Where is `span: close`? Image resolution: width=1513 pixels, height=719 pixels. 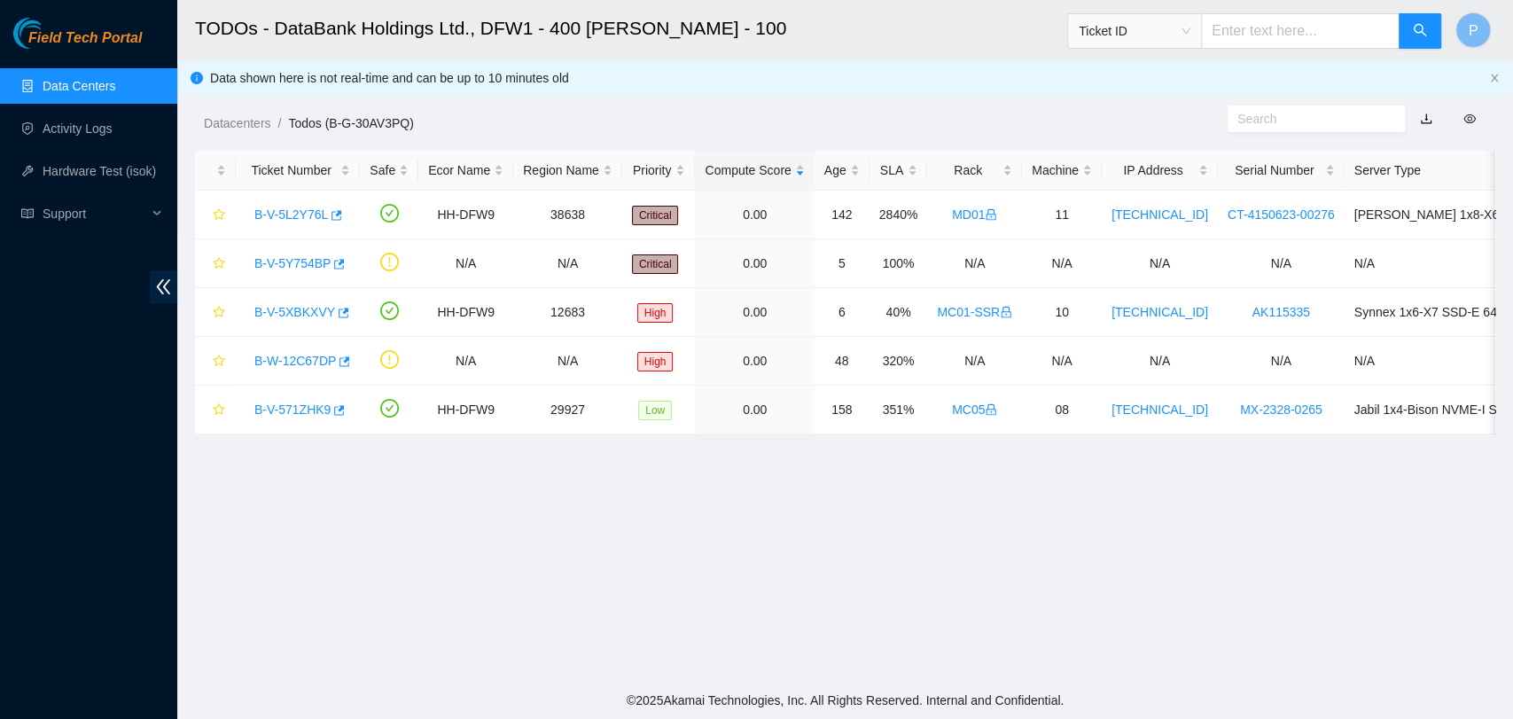
span: close is located at coordinates (1494, 78).